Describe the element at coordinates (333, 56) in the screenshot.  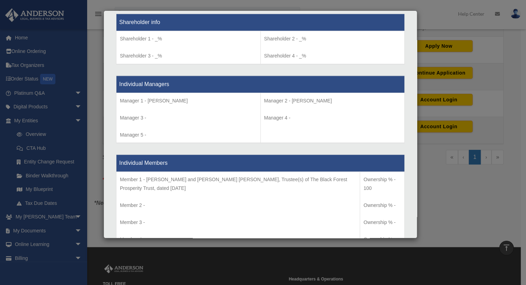
I see `p: Shareholder 4 - _%` at that location.